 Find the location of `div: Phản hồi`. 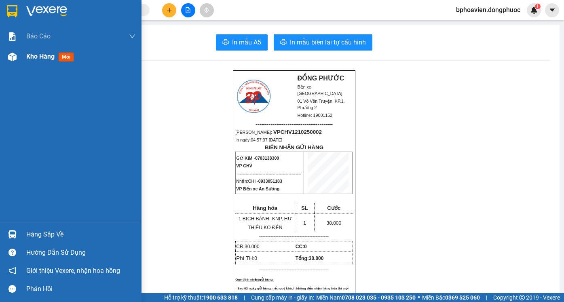

div: Phản hồi is located at coordinates (81, 289).